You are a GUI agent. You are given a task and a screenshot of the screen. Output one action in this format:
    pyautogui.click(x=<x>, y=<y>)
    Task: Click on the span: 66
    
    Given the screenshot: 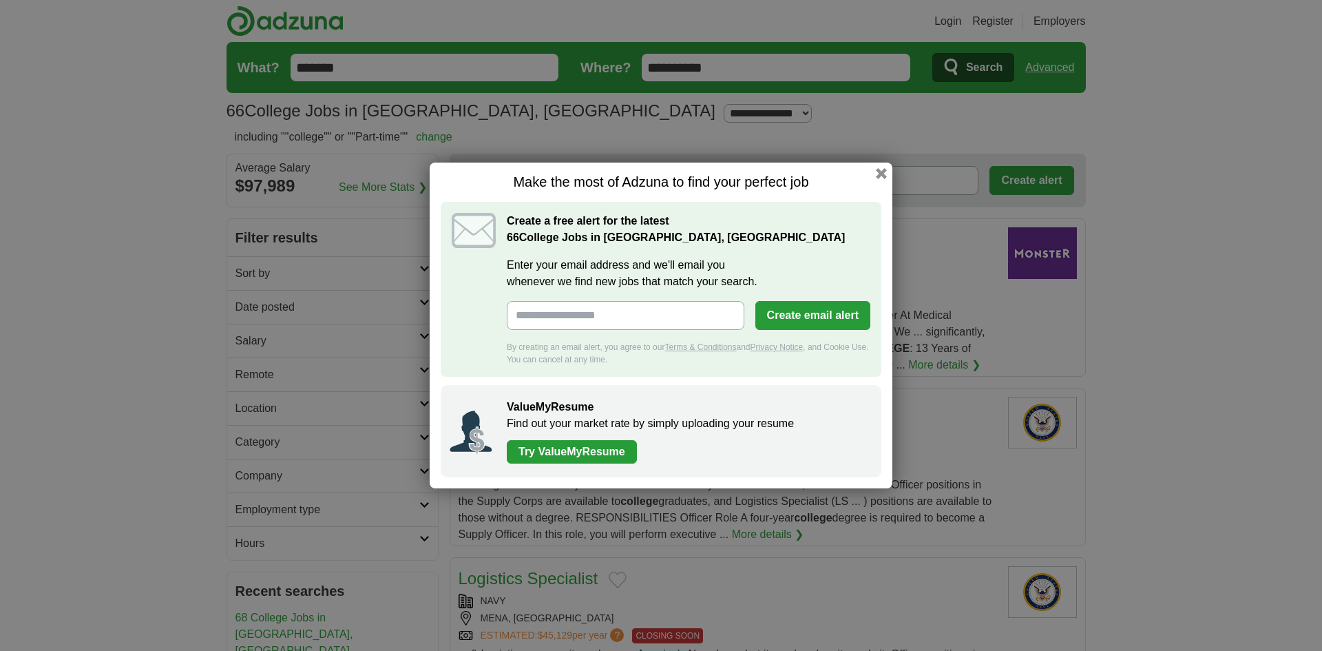 What is the action you would take?
    pyautogui.click(x=513, y=238)
    